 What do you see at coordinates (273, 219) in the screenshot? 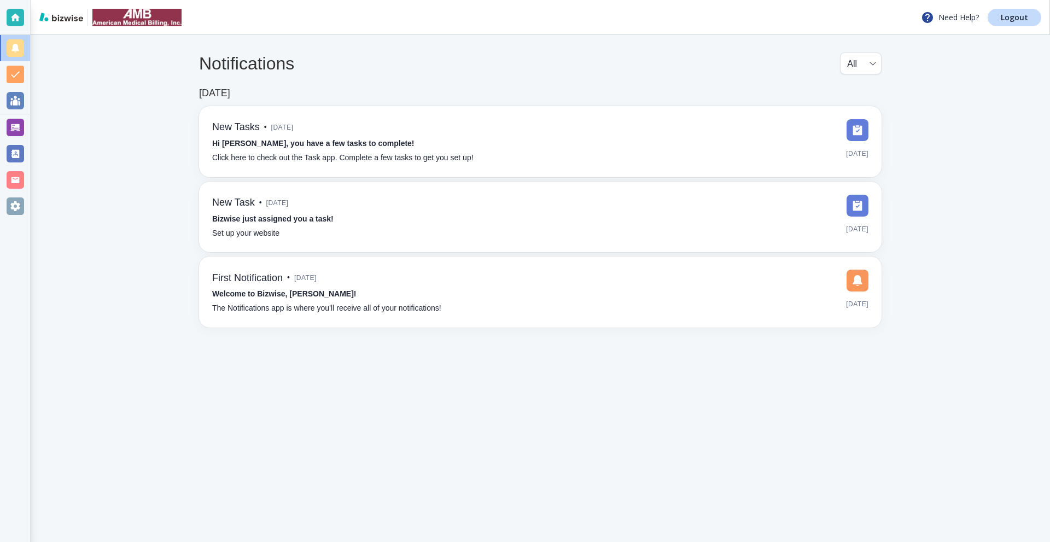
I see `strong: Bizwise just assigned you a task!` at bounding box center [273, 219].